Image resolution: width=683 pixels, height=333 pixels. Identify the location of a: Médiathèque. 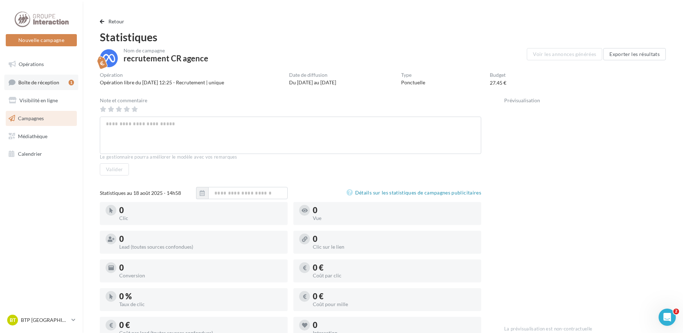
(41, 136).